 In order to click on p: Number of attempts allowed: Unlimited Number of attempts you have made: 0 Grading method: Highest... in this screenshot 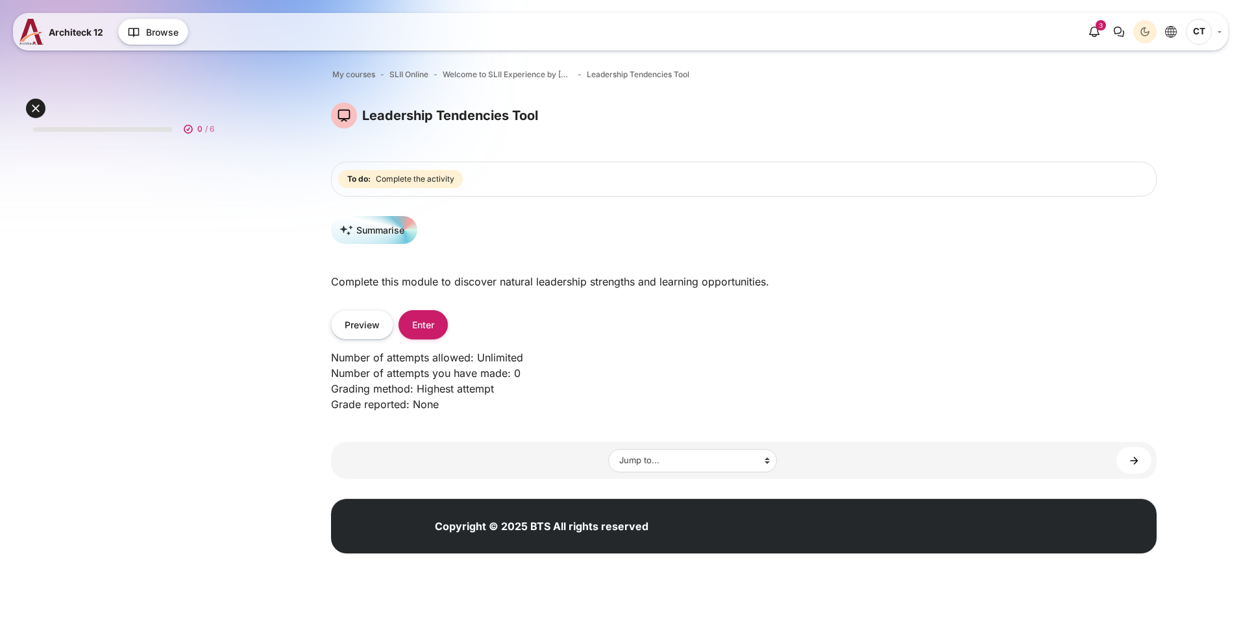, I will do `click(744, 381)`.